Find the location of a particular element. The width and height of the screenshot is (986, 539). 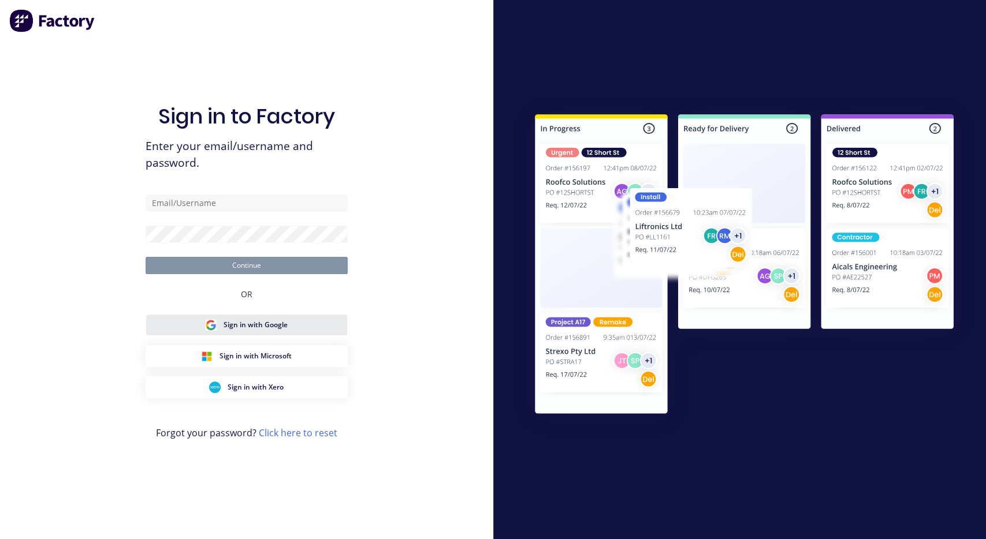

span: Enter your email/username and password. is located at coordinates (247, 155).